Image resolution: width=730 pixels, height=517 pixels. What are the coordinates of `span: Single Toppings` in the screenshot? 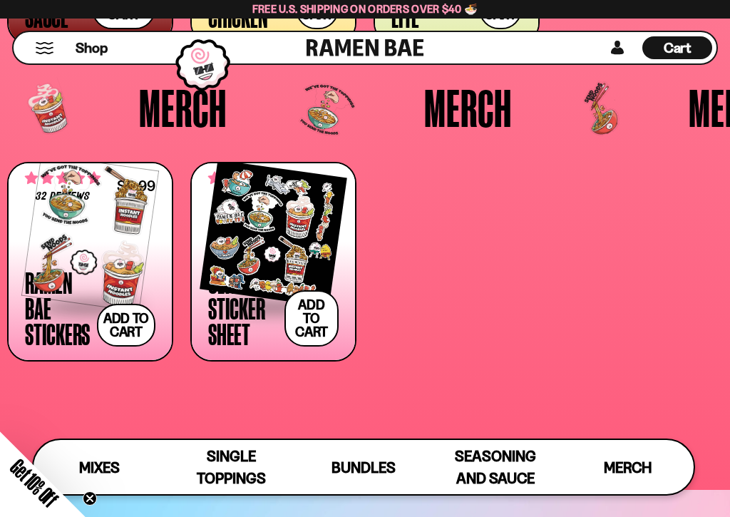 It's located at (231, 467).